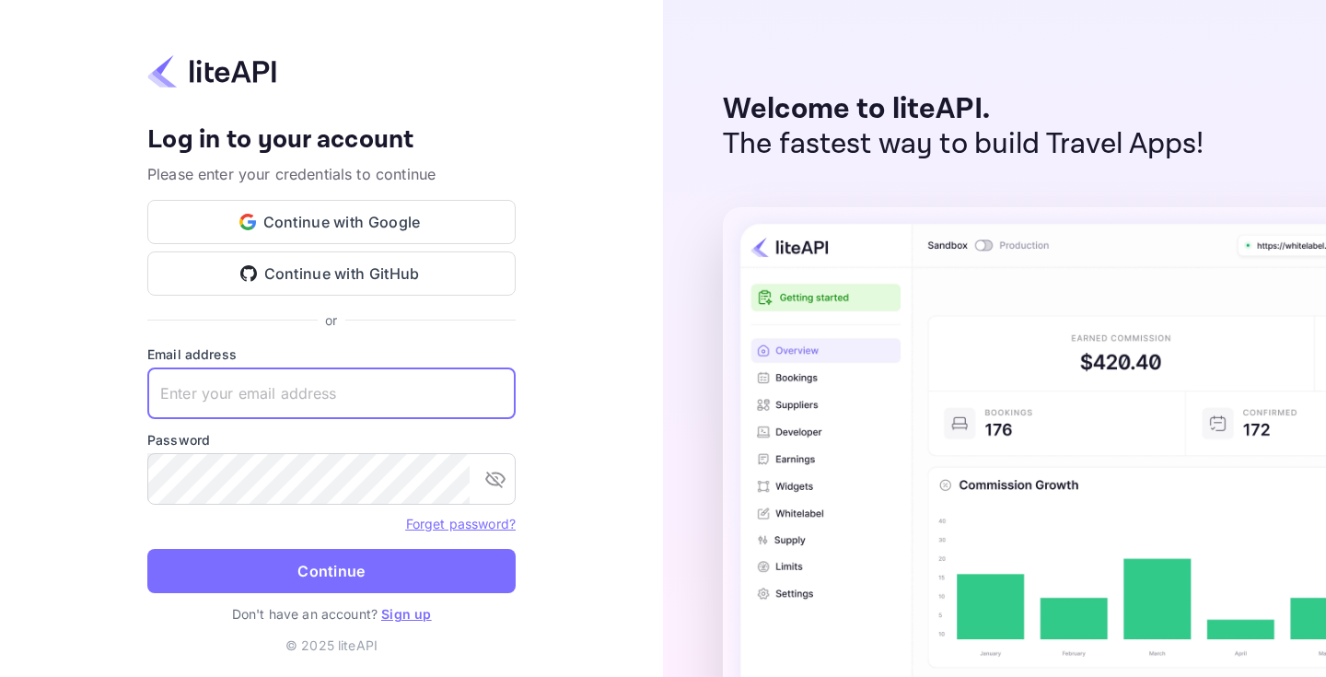 Image resolution: width=1326 pixels, height=677 pixels. I want to click on img: liteapi, so click(212, 71).